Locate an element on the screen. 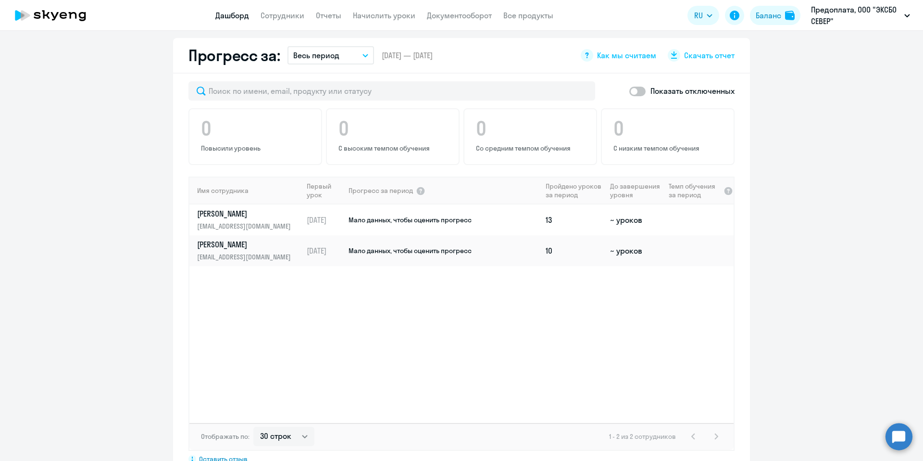  div: Баланс is located at coordinates (769, 15).